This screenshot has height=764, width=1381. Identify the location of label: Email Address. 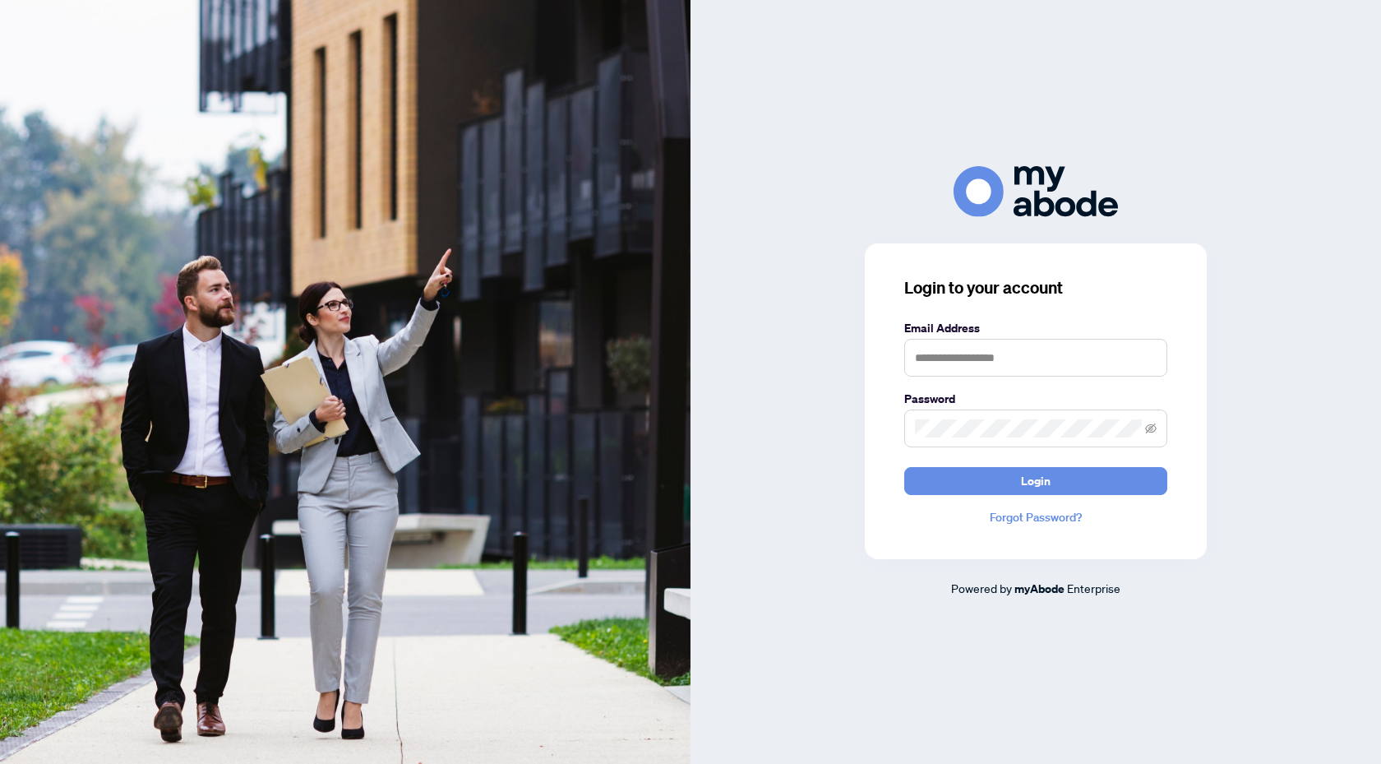
(1036, 328).